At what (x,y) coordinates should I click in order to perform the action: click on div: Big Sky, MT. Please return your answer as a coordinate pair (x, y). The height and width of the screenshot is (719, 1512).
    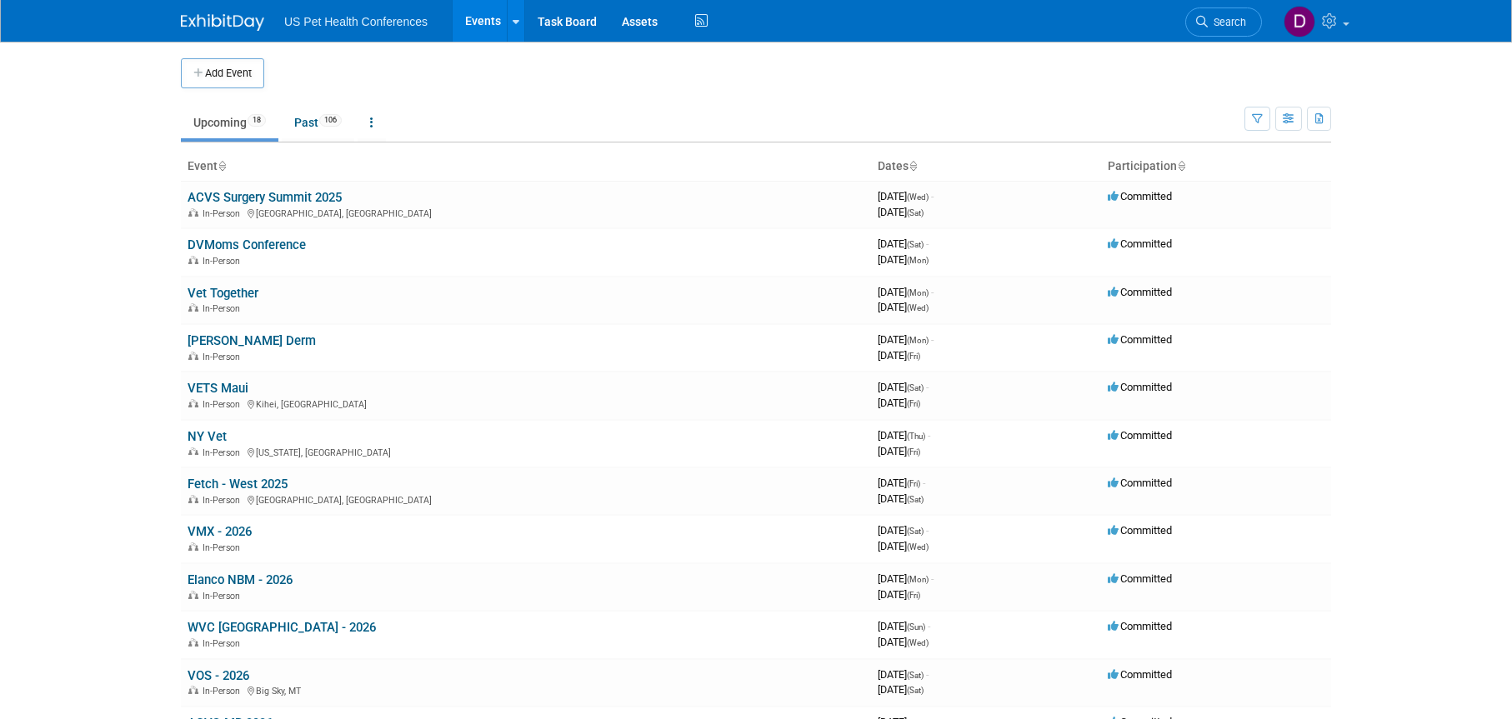
    Looking at the image, I should click on (526, 690).